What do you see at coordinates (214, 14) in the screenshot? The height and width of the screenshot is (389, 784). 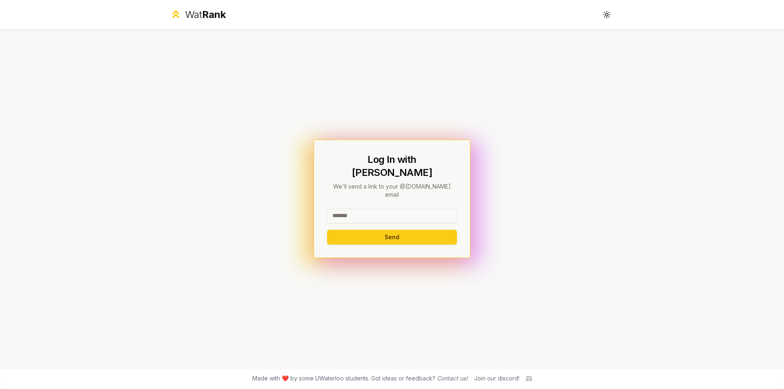 I see `span: Rank` at bounding box center [214, 14].